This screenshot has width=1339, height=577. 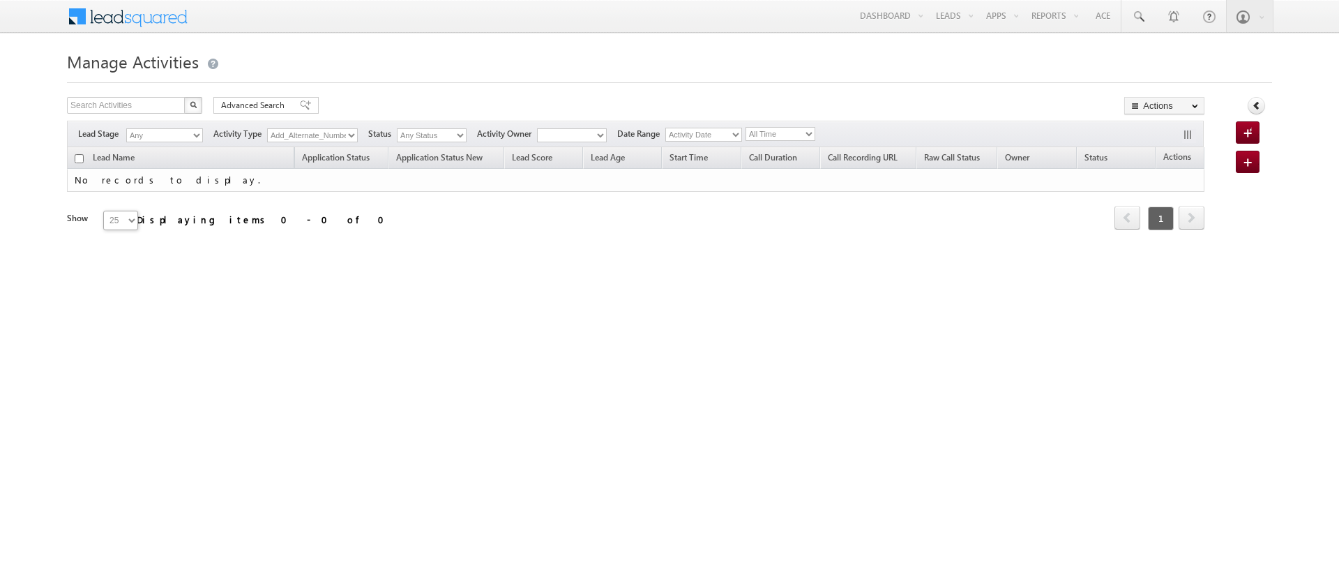 I want to click on span: Owner, so click(x=1017, y=157).